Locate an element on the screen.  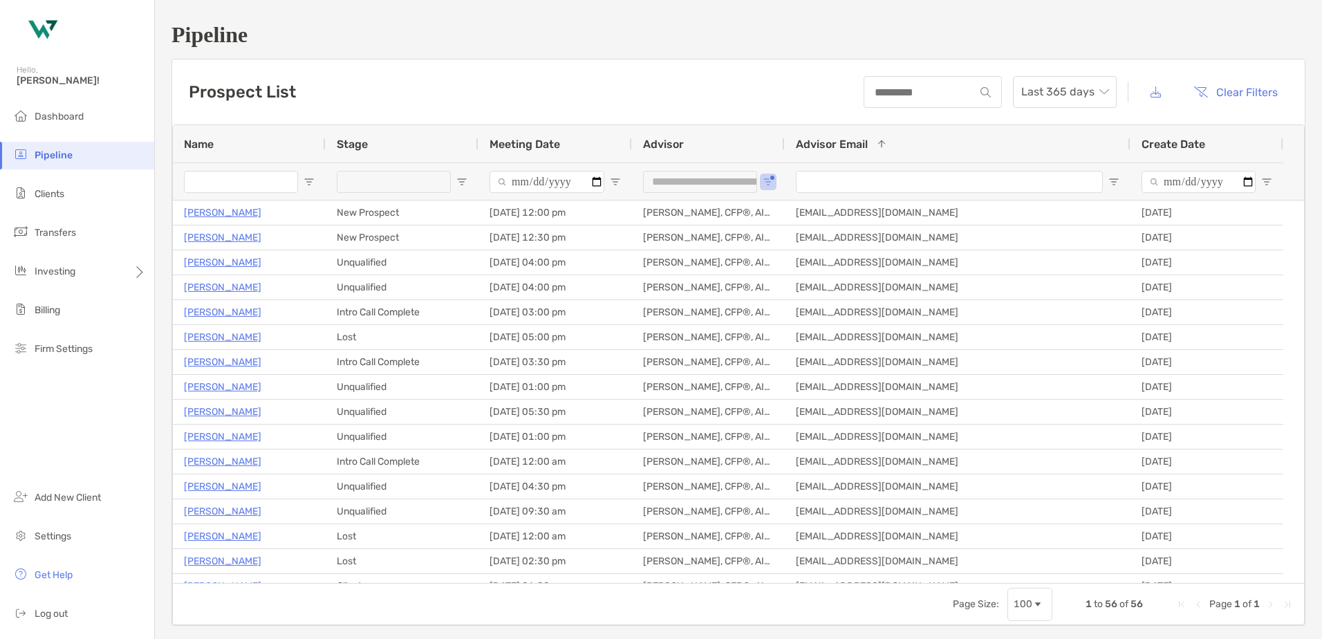
span: Last 365 days is located at coordinates (1065, 92).